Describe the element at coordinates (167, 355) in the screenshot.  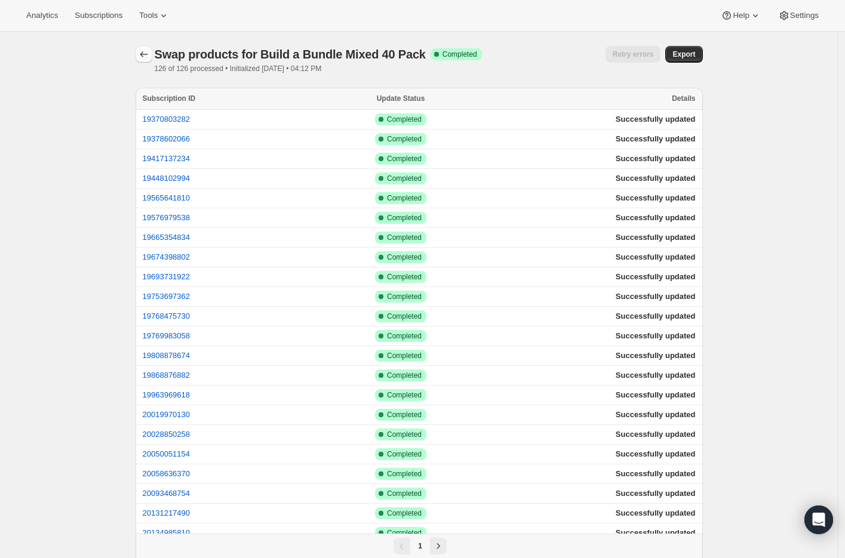
I see `button: 19808878674` at that location.